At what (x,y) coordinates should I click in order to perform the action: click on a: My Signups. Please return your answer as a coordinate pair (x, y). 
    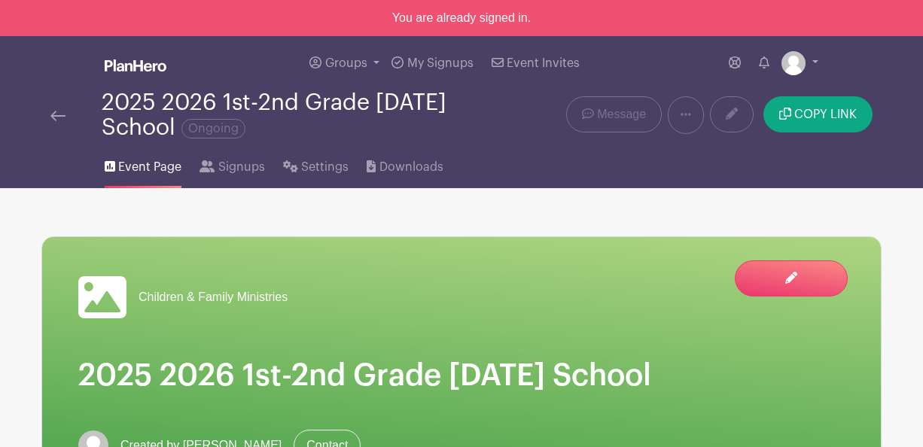
    Looking at the image, I should click on (432, 63).